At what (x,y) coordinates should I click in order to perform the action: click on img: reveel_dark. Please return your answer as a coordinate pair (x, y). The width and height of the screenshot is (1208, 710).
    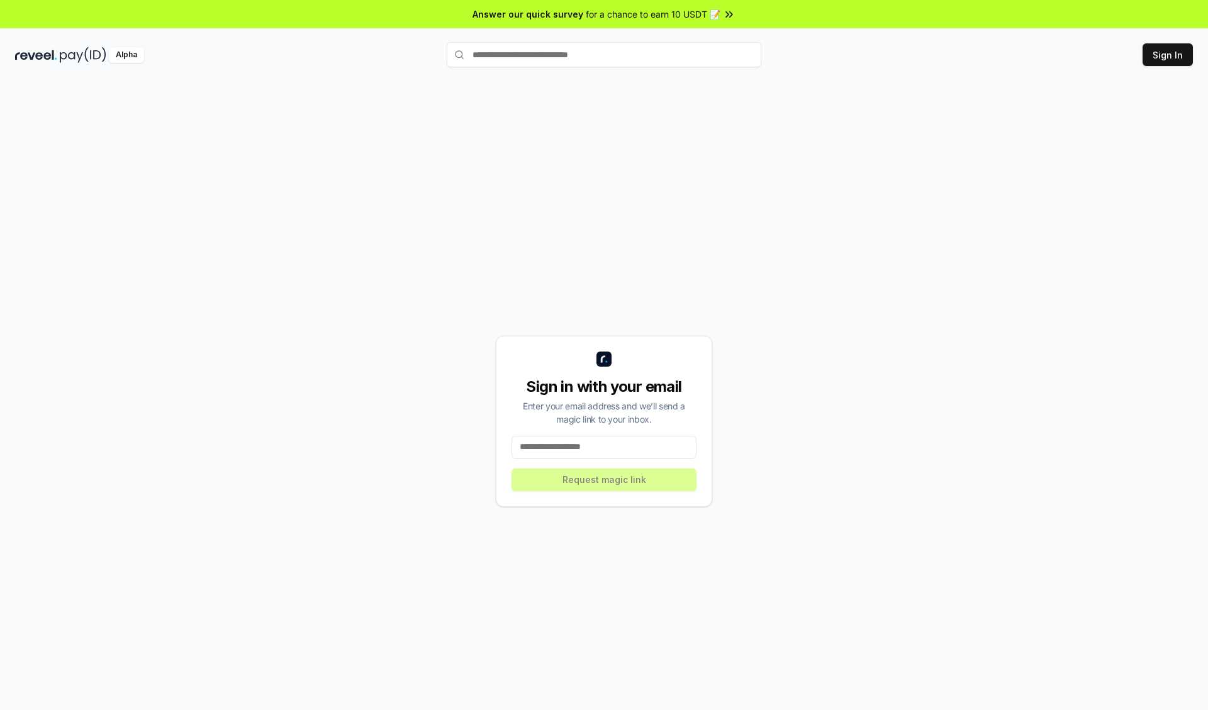
    Looking at the image, I should click on (36, 55).